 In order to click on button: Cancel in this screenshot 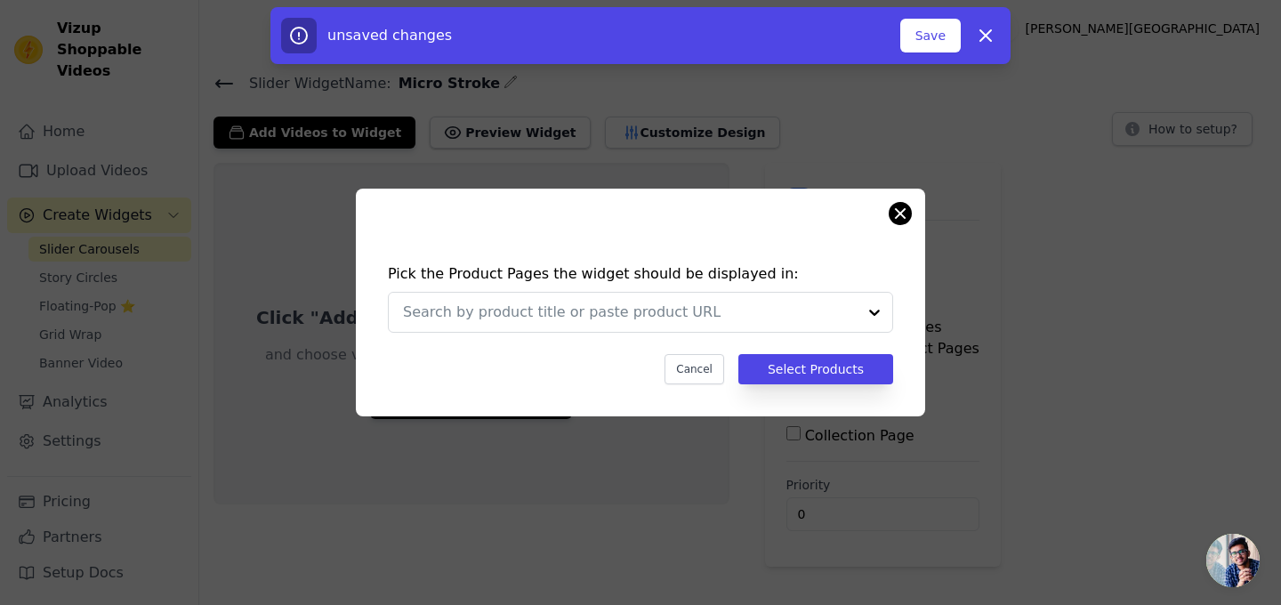, I will do `click(694, 369)`.